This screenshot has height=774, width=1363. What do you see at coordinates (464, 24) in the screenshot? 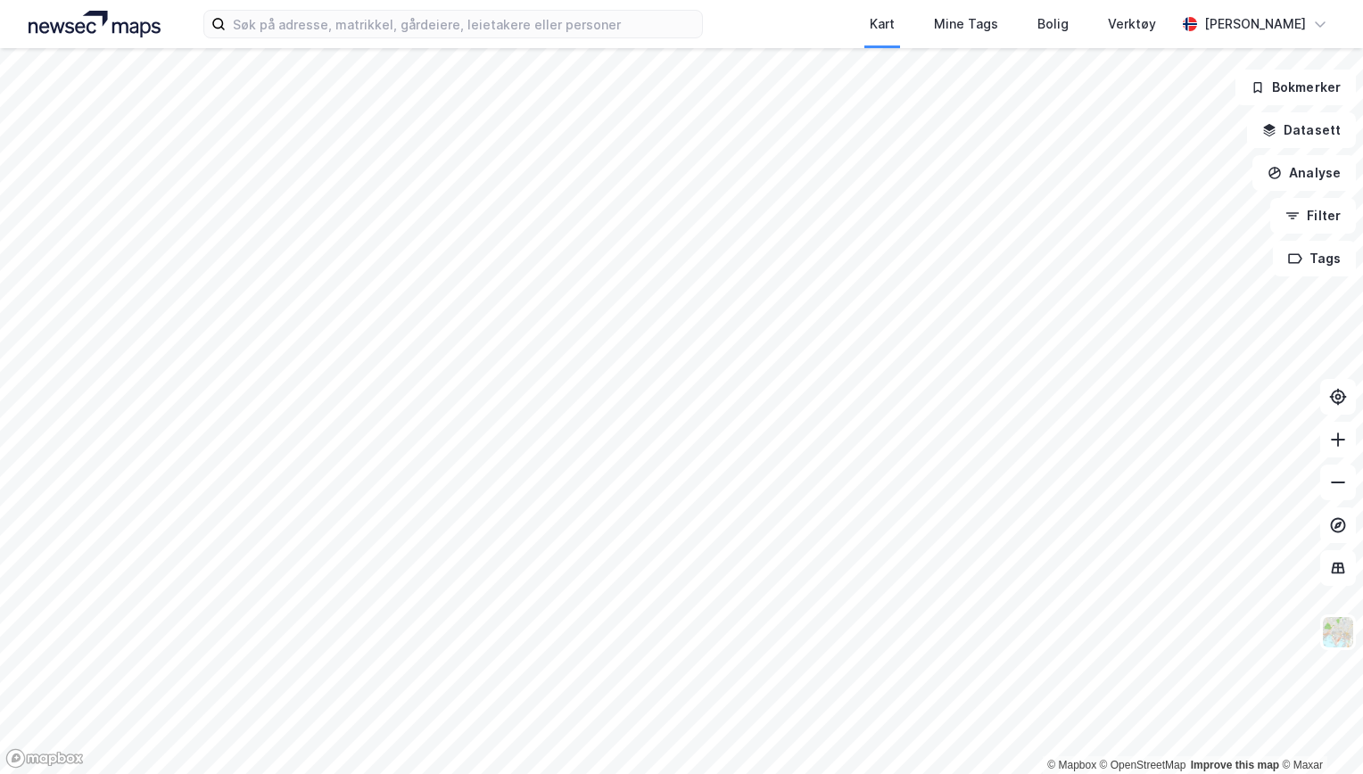
I see `input: Søk på adresse, matrikkel, gårdeiere, leietakere eller personer` at bounding box center [464, 24].